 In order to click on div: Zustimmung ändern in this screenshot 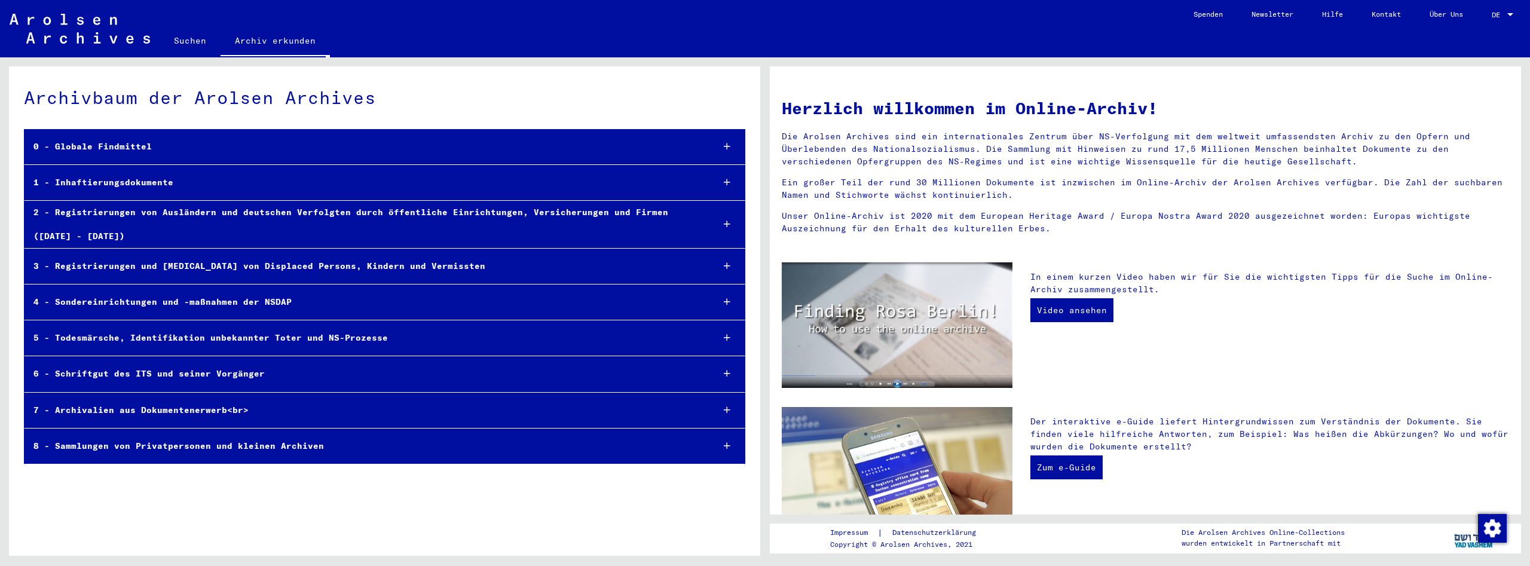, I will do `click(1491, 528)`.